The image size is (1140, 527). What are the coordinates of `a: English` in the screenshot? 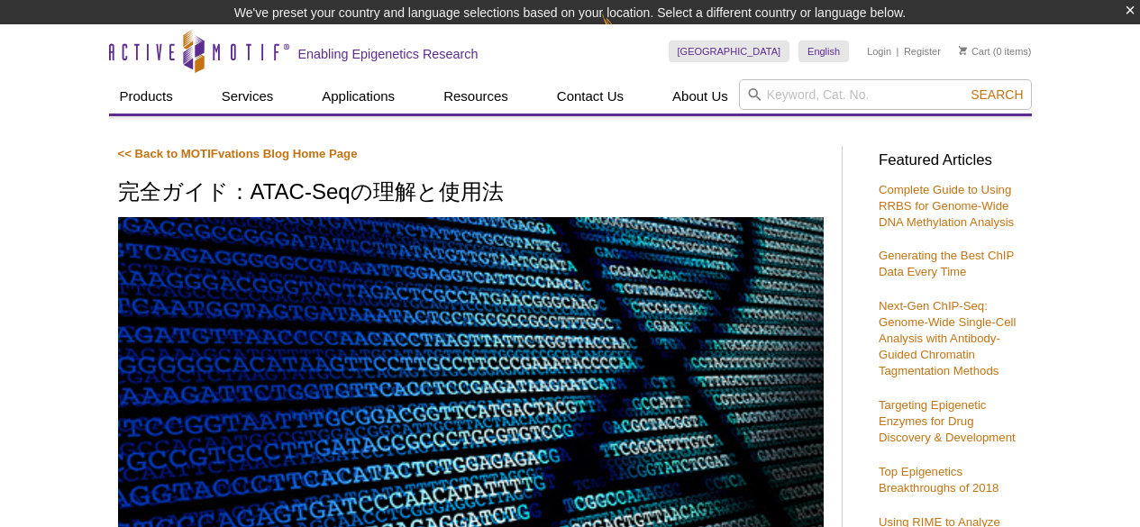 It's located at (823, 51).